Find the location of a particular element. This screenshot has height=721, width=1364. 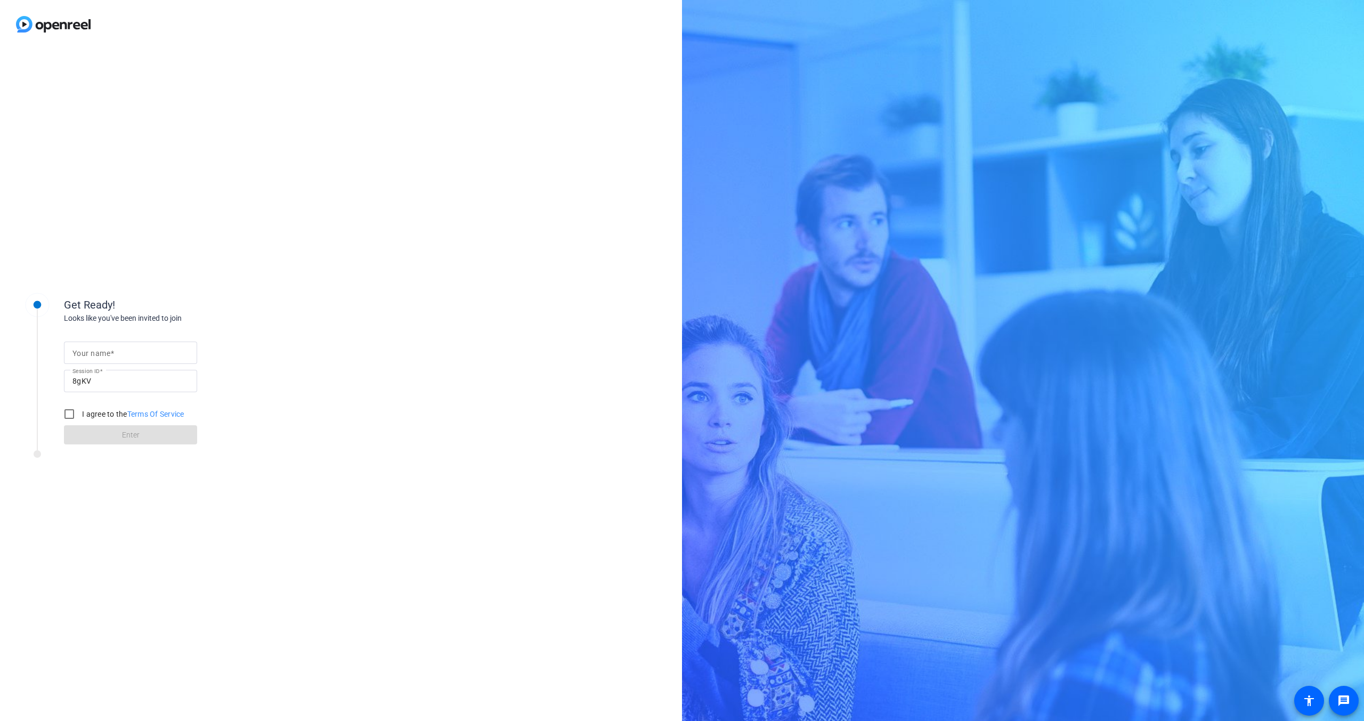

div: Looks like you've been invited to join is located at coordinates (171, 318).